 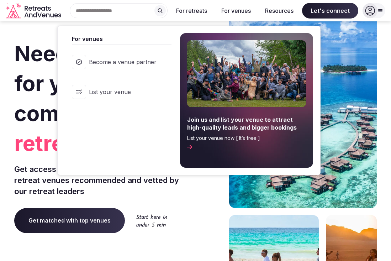 I want to click on span: Become a venue partner, so click(x=123, y=62).